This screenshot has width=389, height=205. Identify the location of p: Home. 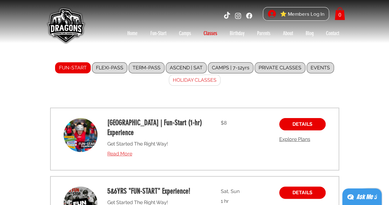
(132, 33).